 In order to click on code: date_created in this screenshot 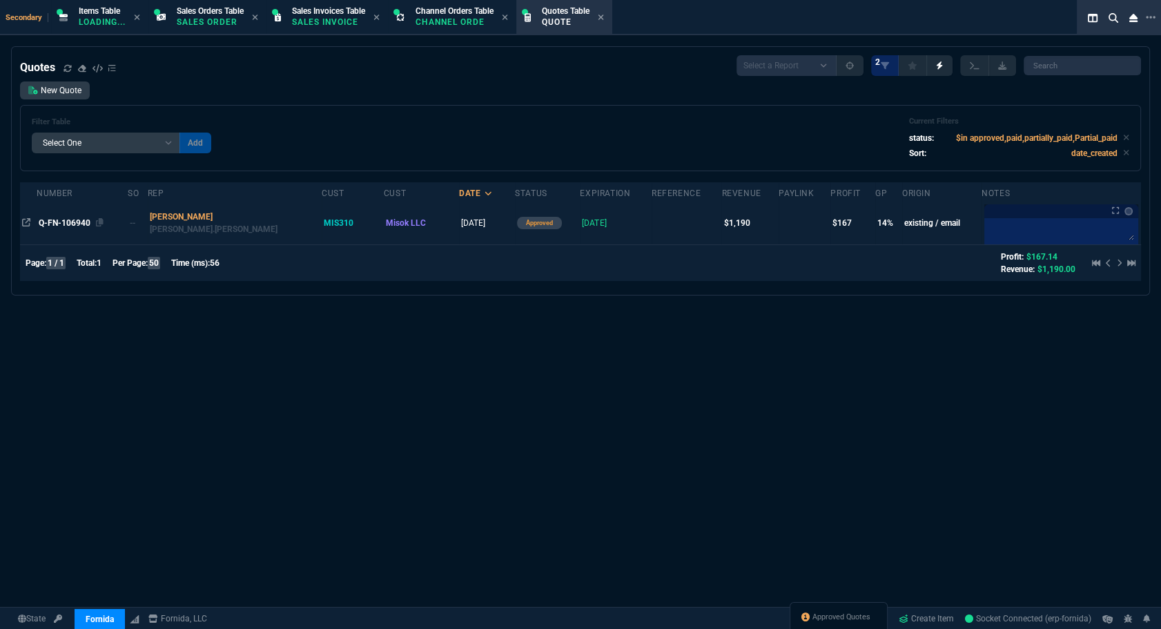, I will do `click(1094, 153)`.